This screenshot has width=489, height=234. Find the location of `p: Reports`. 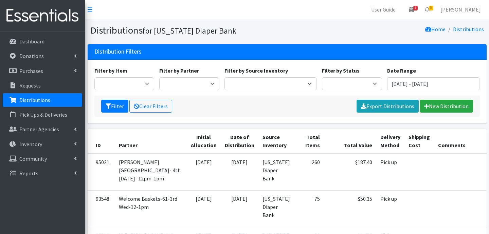

p: Reports is located at coordinates (29, 174).